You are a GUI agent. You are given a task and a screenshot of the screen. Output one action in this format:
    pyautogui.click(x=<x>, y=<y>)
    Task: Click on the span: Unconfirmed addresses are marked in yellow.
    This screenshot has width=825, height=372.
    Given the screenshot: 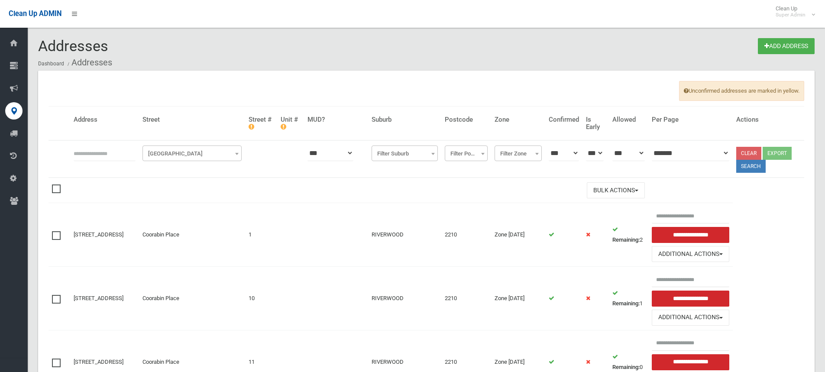 What is the action you would take?
    pyautogui.click(x=742, y=91)
    